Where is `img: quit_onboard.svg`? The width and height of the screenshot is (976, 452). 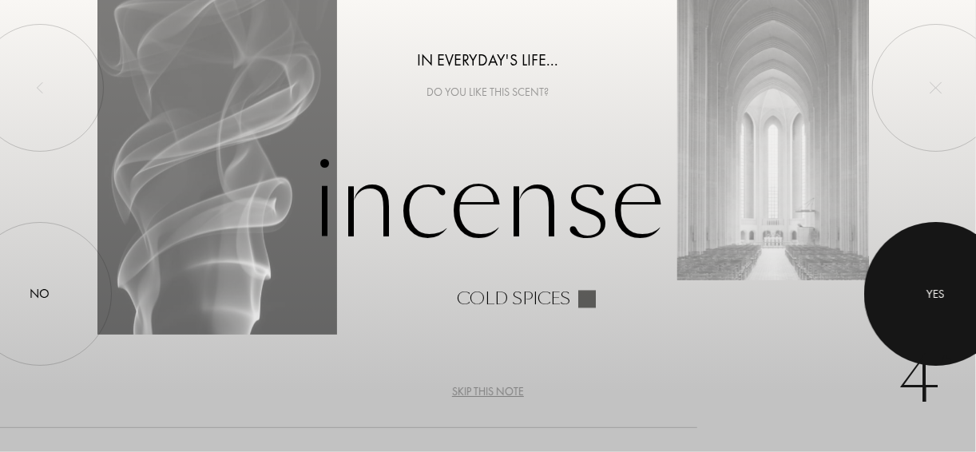
img: quit_onboard.svg is located at coordinates (936, 88).